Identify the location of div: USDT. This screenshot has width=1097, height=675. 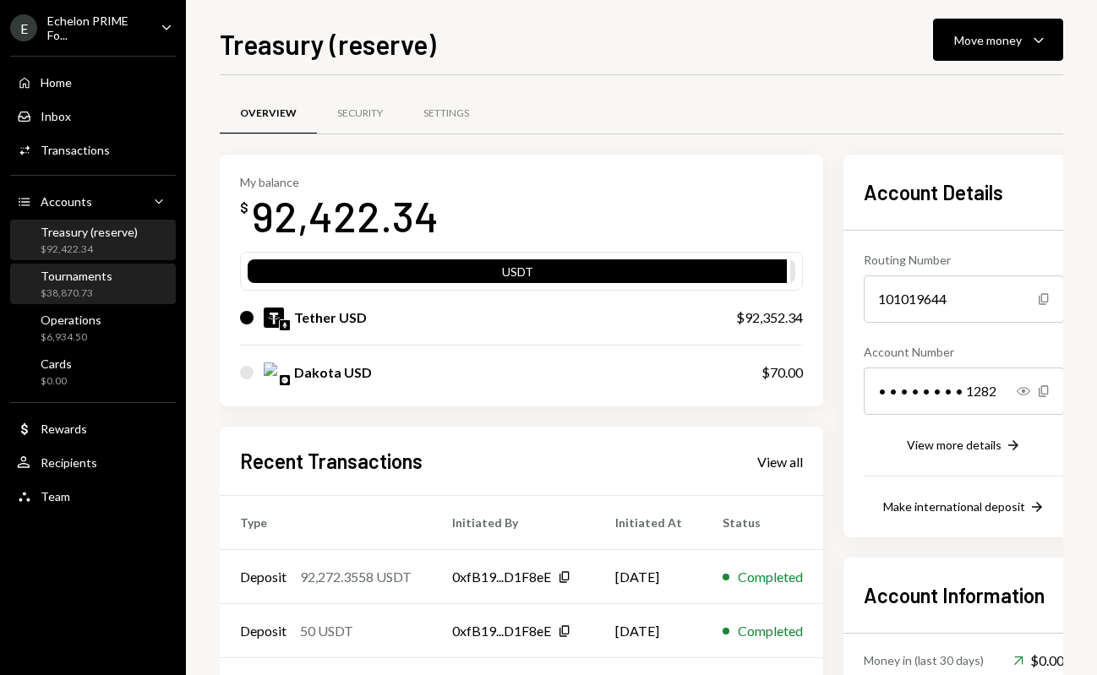
(517, 275).